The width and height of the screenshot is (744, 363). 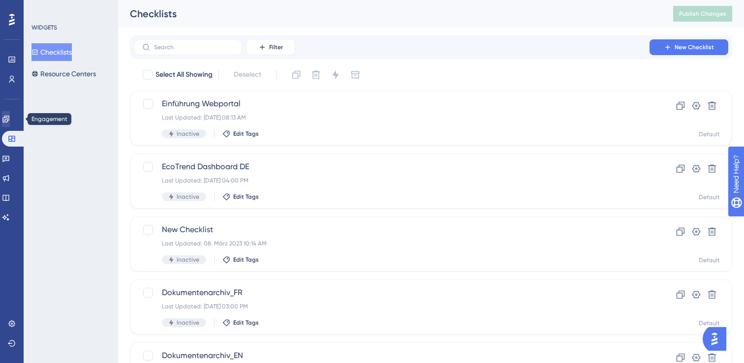 What do you see at coordinates (184, 75) in the screenshot?
I see `span: Select All Showing` at bounding box center [184, 75].